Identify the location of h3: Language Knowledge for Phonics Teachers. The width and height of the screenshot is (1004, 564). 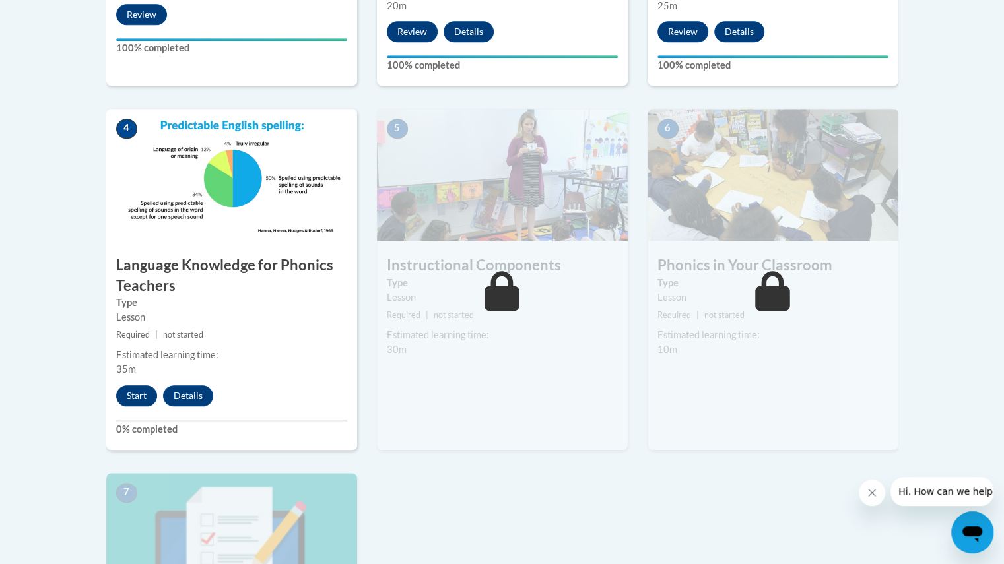
(232, 276).